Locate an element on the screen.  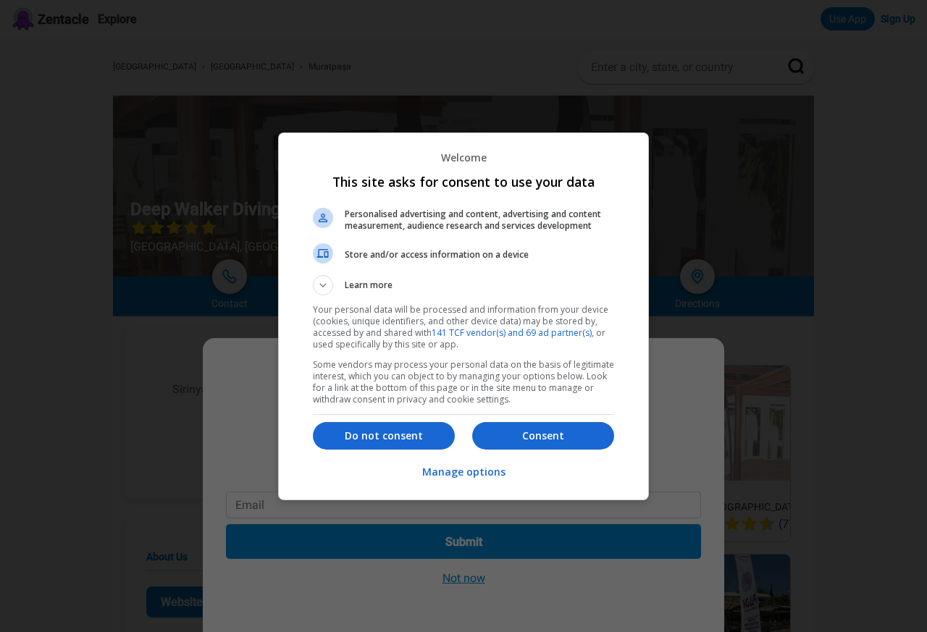
p: Your personal data will be processed and information from your device (cookies, unique identifier... is located at coordinates (464, 327).